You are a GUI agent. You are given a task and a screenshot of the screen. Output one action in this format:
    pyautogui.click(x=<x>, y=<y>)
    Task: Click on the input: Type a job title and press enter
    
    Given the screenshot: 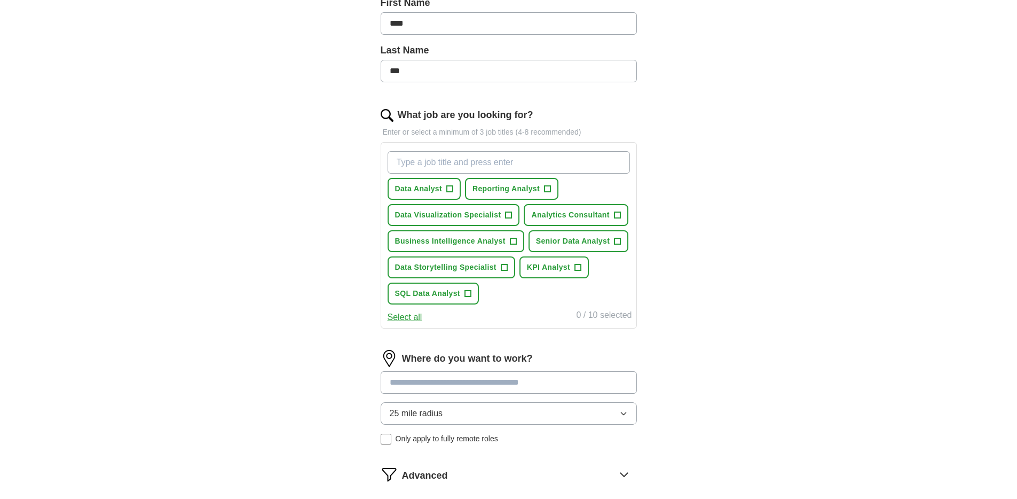 What is the action you would take?
    pyautogui.click(x=509, y=162)
    